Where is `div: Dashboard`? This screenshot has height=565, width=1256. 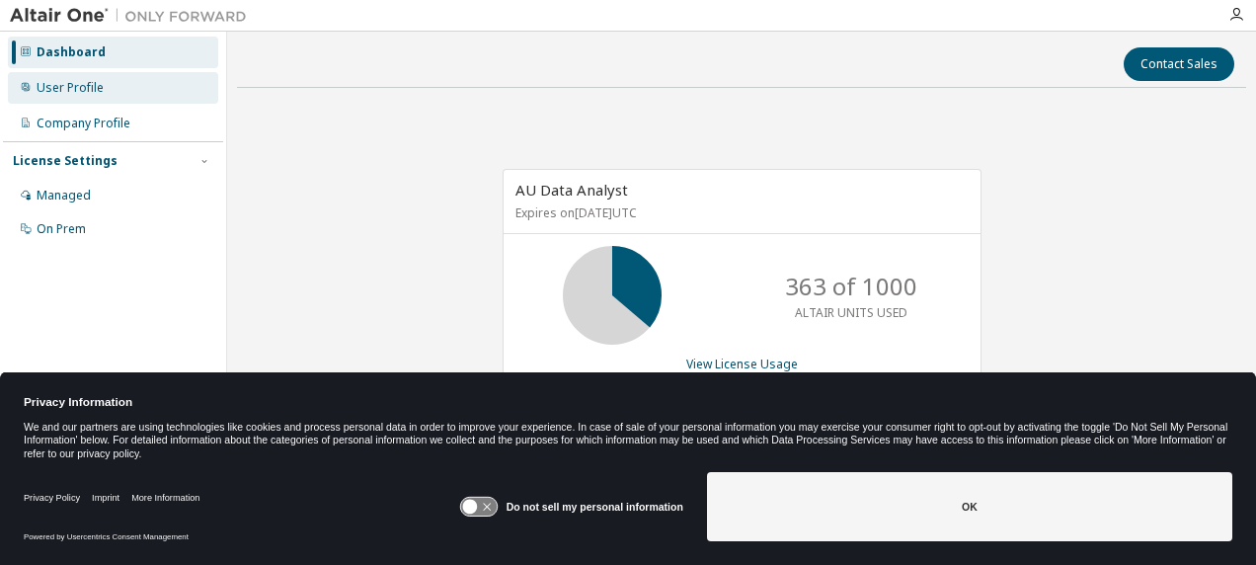
div: Dashboard is located at coordinates (71, 52).